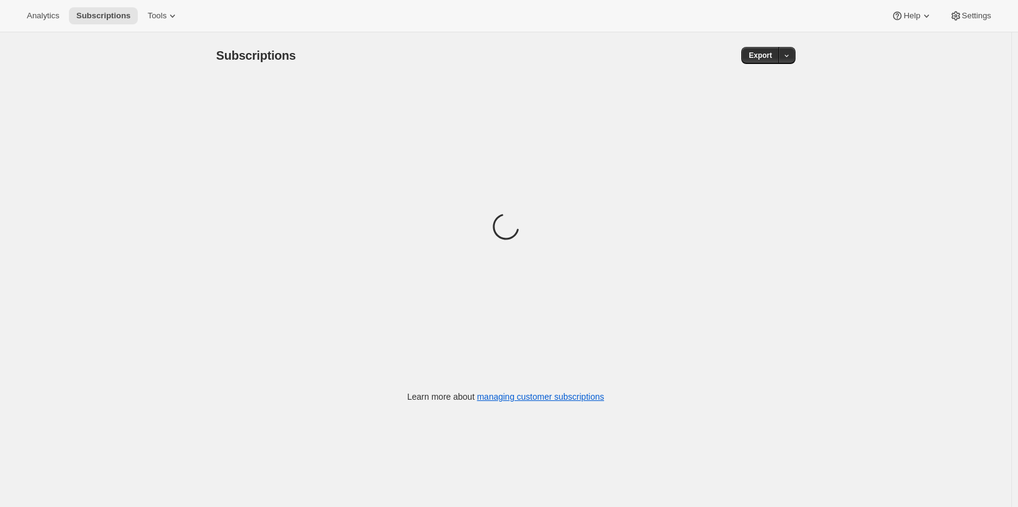 The height and width of the screenshot is (507, 1018). Describe the element at coordinates (977, 16) in the screenshot. I see `span: Settings` at that location.